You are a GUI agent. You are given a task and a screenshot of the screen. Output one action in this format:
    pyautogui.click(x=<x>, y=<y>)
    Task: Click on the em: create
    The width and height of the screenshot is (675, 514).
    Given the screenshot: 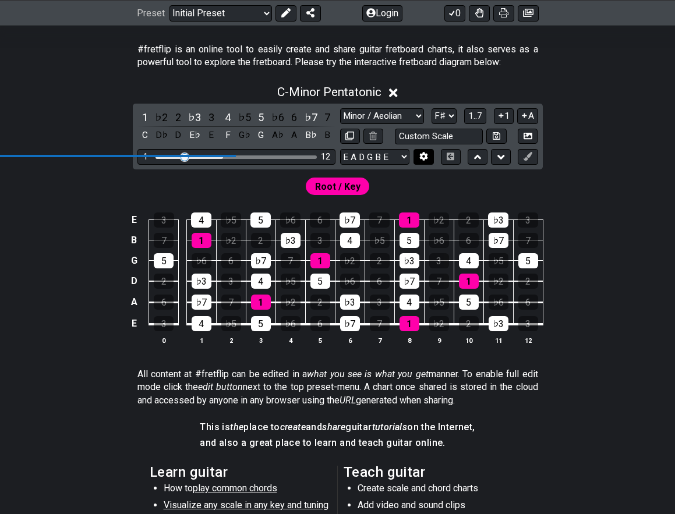 What is the action you would take?
    pyautogui.click(x=293, y=427)
    